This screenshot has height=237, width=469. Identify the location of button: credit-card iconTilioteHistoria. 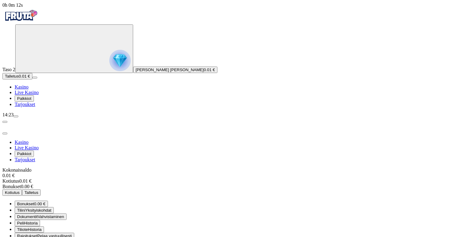
(29, 230).